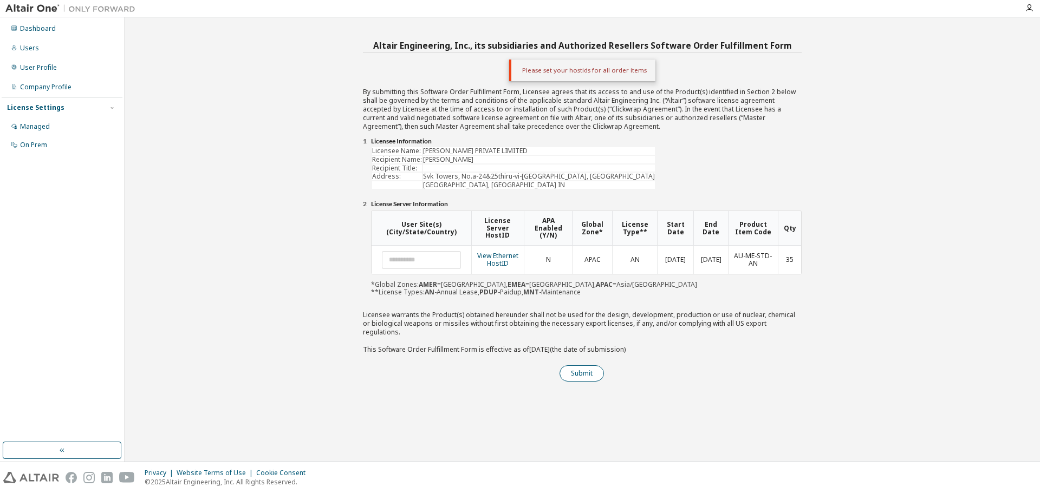  I want to click on h3: Altair Engineering, Inc., its subsidiaries and Authorized Resellers Software Order Fulfillment Form, so click(582, 45).